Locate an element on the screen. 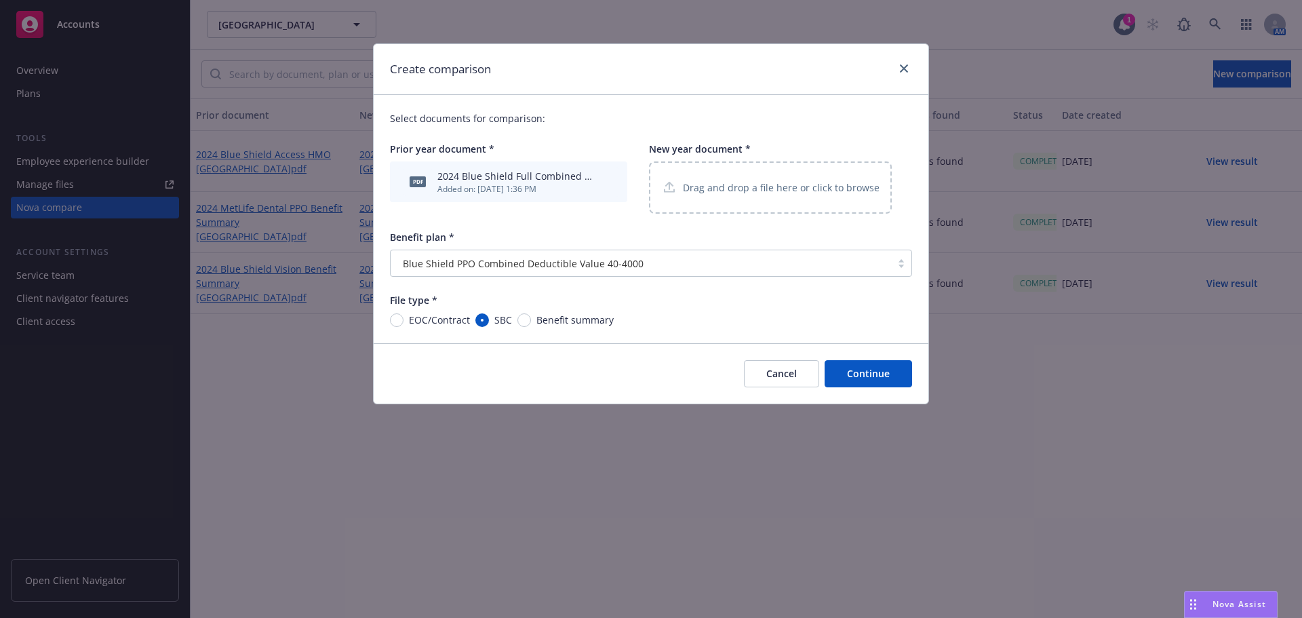 This screenshot has height=618, width=1302. button: Nova Assist is located at coordinates (1231, 604).